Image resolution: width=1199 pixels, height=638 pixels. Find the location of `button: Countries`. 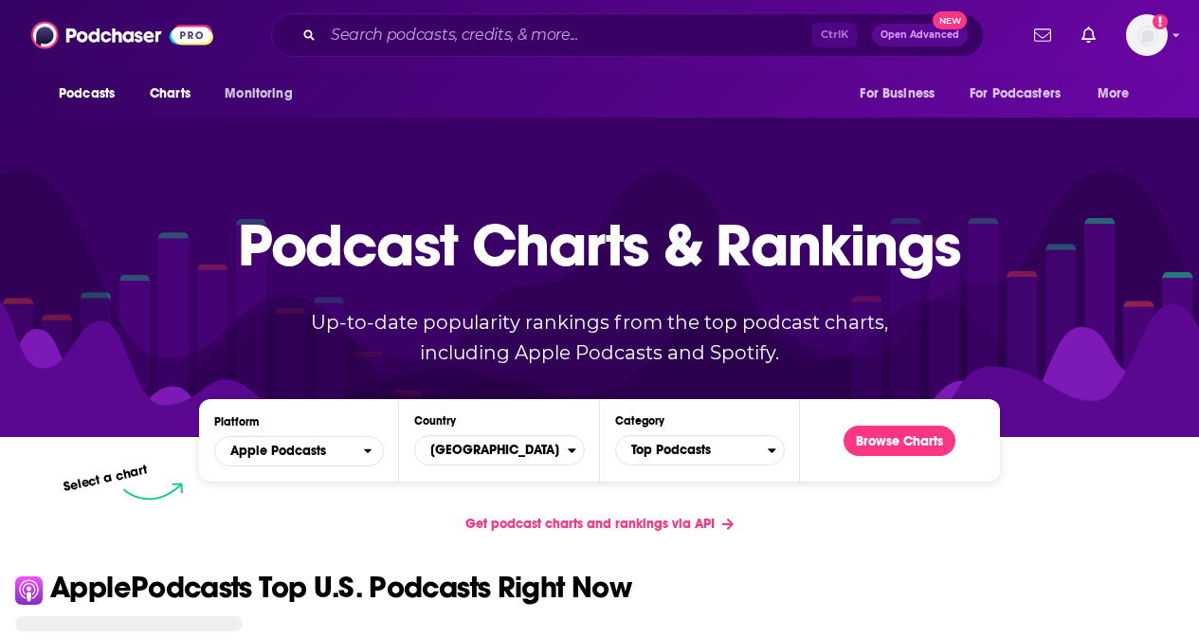

button: Countries is located at coordinates (499, 450).